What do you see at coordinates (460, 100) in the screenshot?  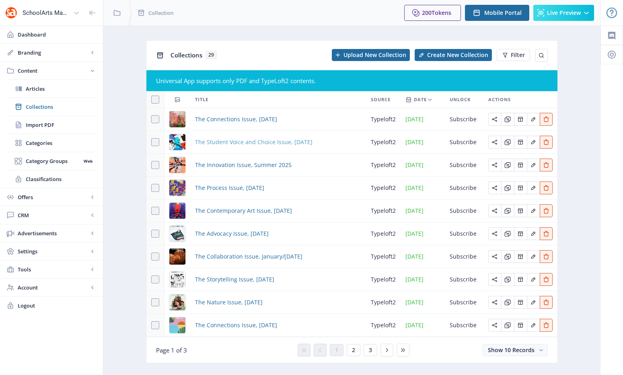 I see `span: Unlock` at bounding box center [460, 100].